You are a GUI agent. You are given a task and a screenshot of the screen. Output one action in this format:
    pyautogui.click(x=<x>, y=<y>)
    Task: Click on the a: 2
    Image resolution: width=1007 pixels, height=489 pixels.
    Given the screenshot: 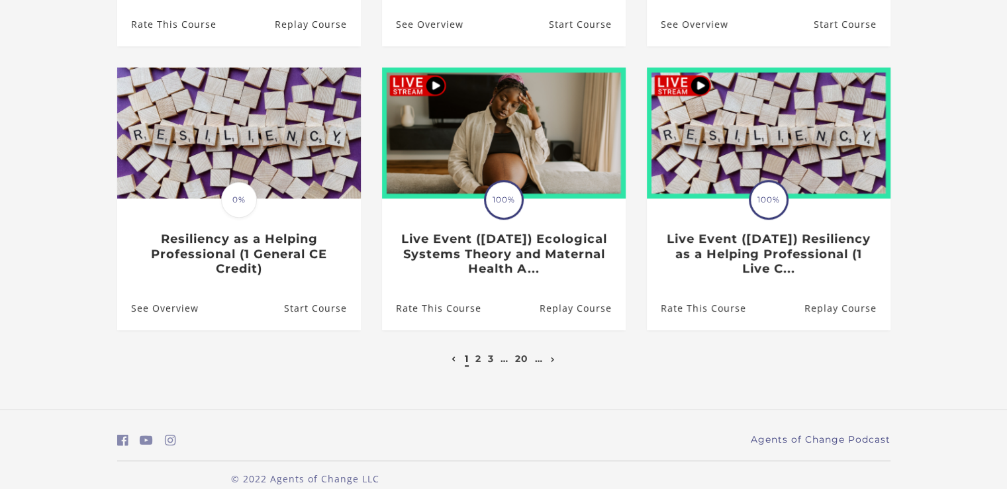 What is the action you would take?
    pyautogui.click(x=478, y=359)
    